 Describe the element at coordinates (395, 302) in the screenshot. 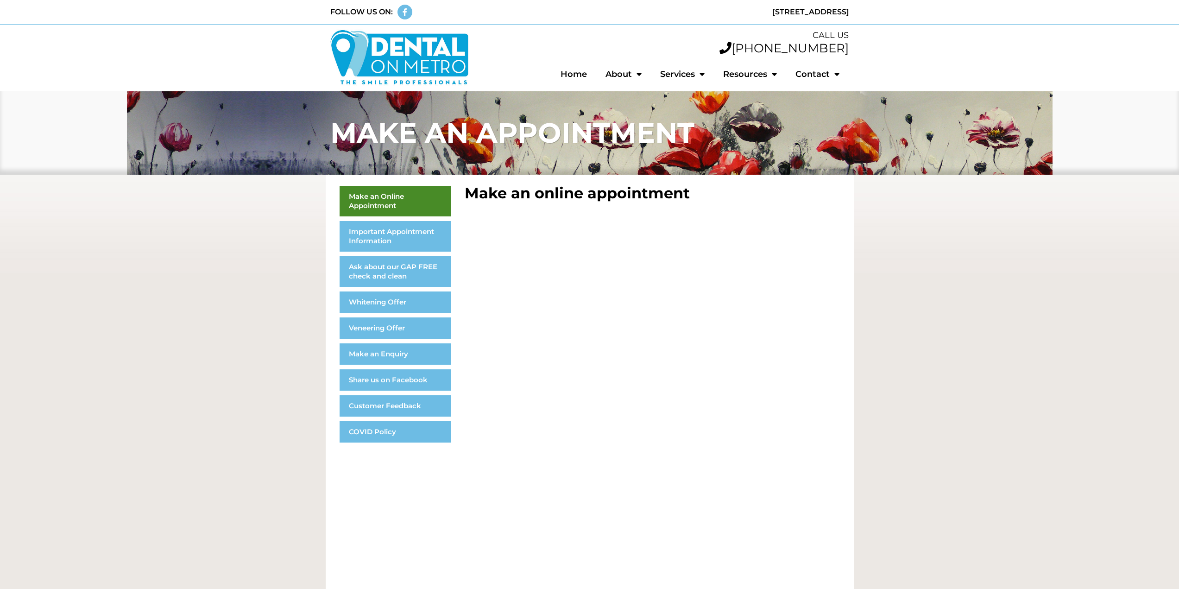

I see `a: Whitening Offer` at that location.